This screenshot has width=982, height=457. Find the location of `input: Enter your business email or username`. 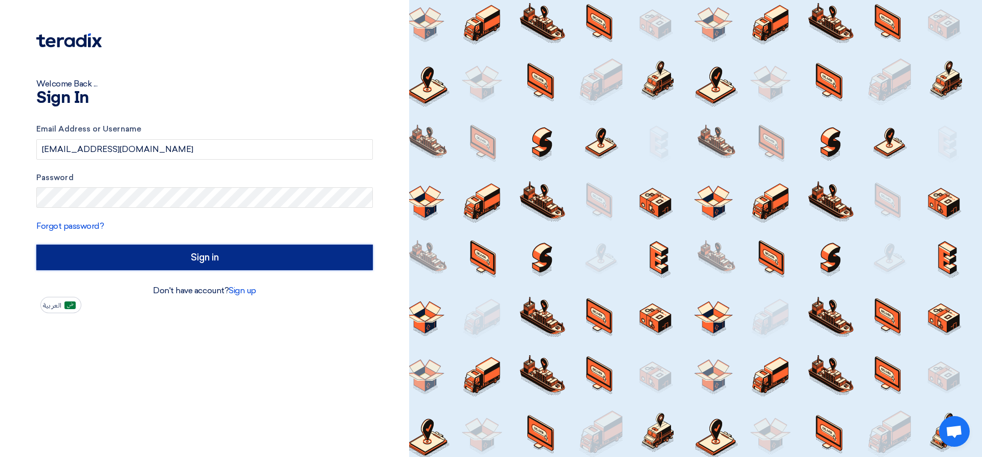

input: Enter your business email or username is located at coordinates (205, 149).